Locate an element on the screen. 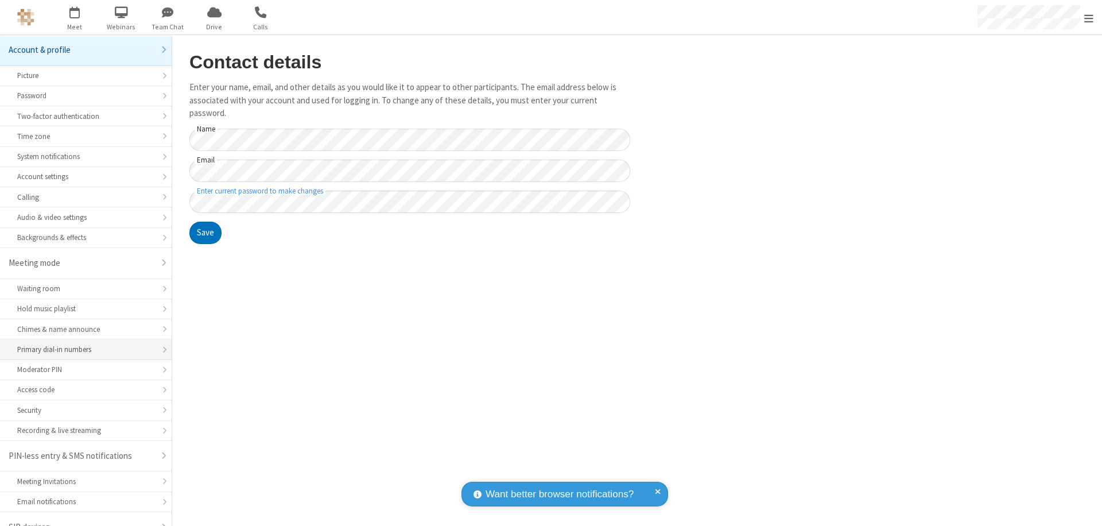 This screenshot has height=526, width=1102. span: Calls is located at coordinates (261, 27).